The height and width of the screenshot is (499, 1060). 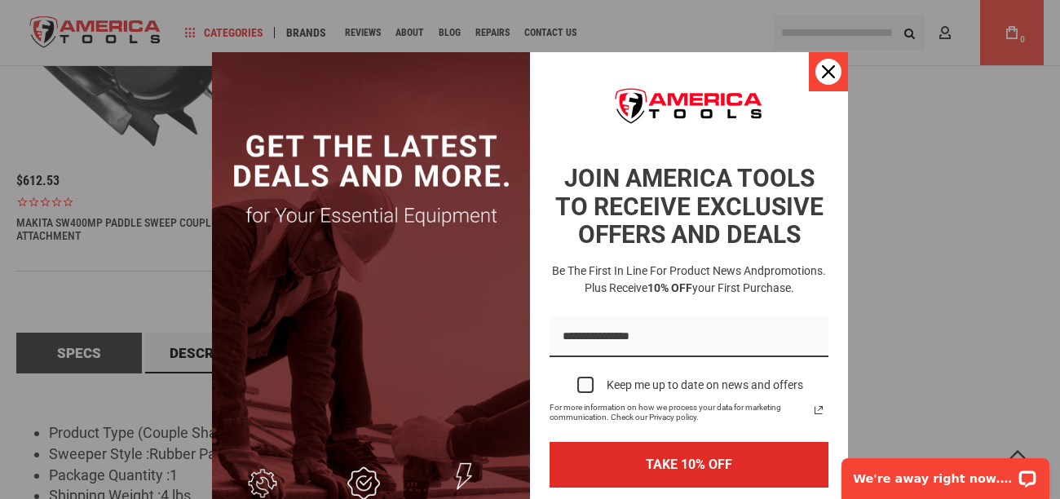 I want to click on input: Email field, so click(x=689, y=337).